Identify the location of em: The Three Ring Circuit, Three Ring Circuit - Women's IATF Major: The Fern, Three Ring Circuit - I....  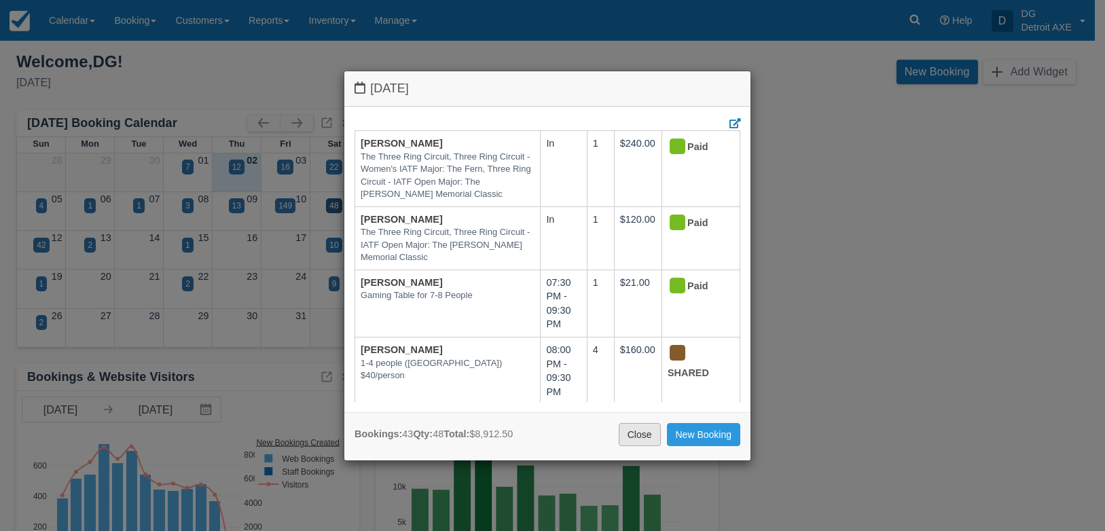
(448, 176).